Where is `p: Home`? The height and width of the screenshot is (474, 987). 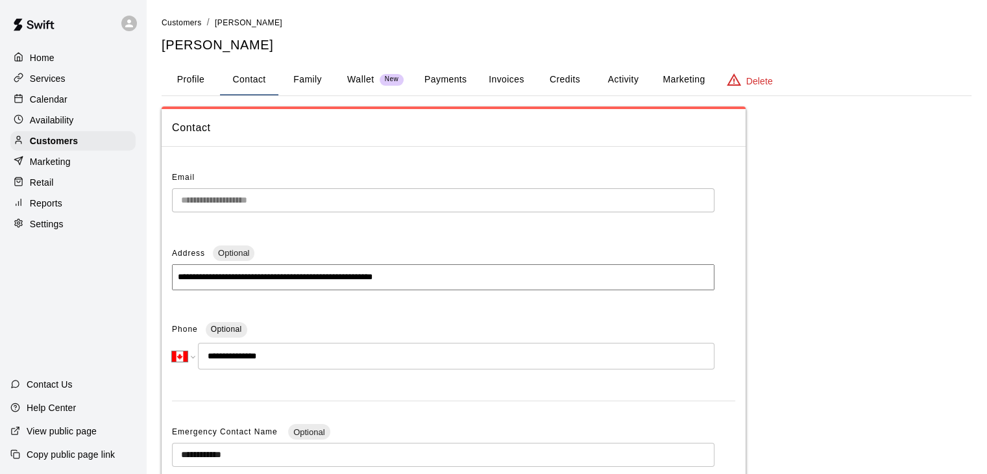
p: Home is located at coordinates (42, 58).